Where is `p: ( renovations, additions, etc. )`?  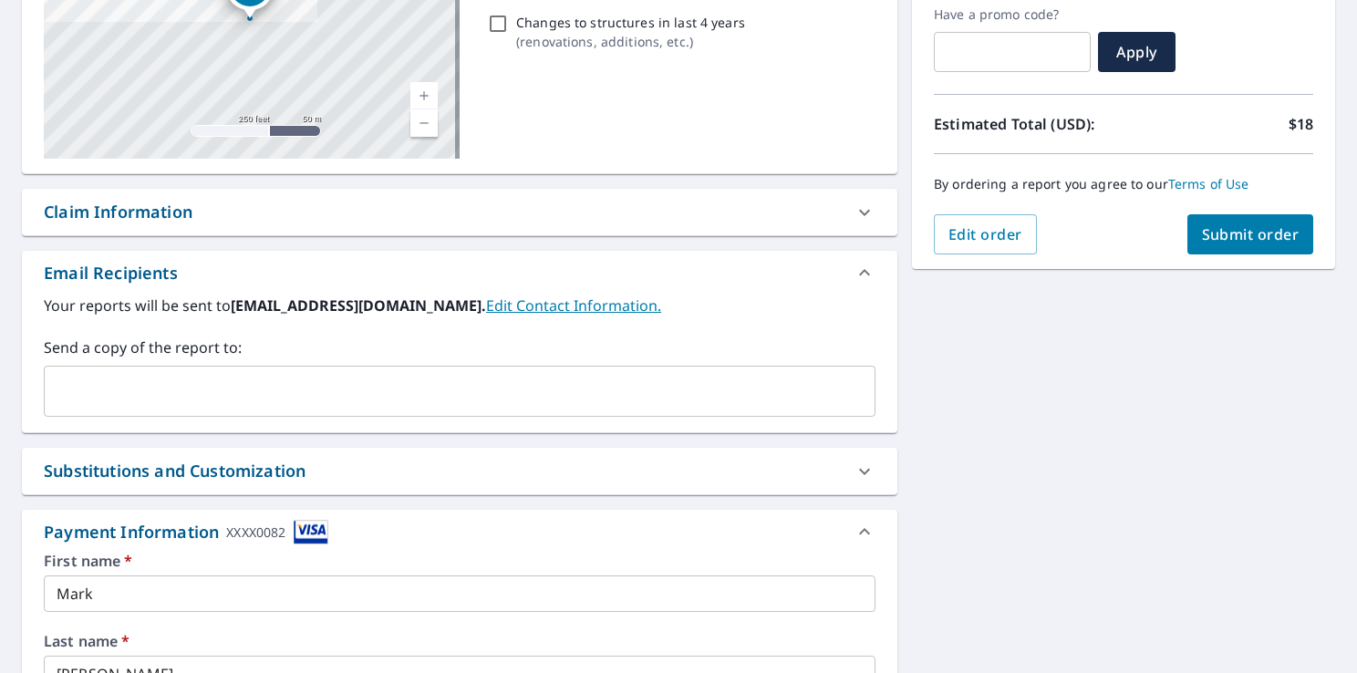 p: ( renovations, additions, etc. ) is located at coordinates (630, 41).